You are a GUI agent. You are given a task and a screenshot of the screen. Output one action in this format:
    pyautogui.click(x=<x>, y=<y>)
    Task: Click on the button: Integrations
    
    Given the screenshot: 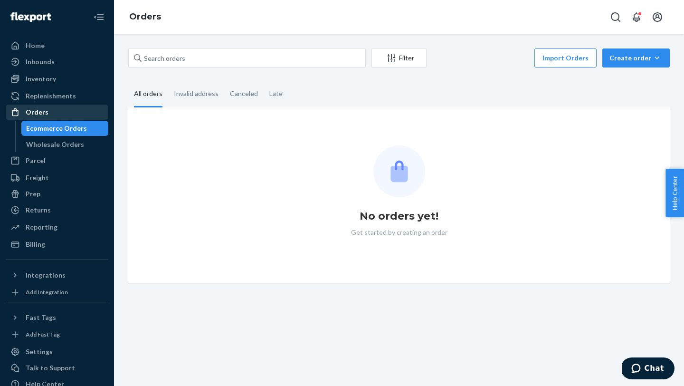 What is the action you would take?
    pyautogui.click(x=57, y=275)
    